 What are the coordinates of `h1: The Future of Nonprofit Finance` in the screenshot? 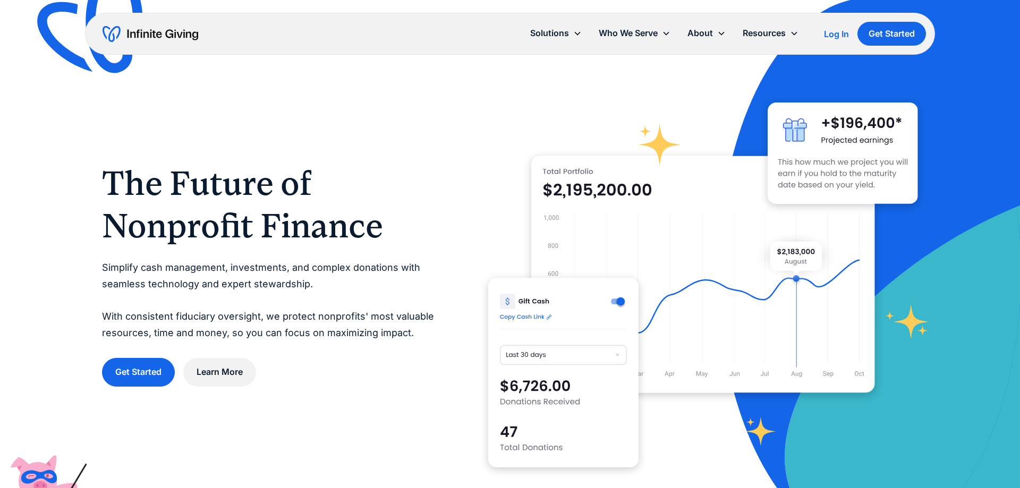 It's located at (274, 205).